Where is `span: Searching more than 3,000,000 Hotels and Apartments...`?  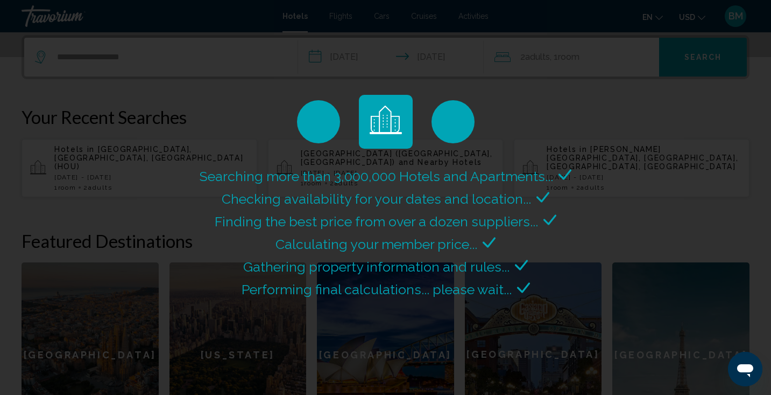
span: Searching more than 3,000,000 Hotels and Apartments... is located at coordinates (376, 176).